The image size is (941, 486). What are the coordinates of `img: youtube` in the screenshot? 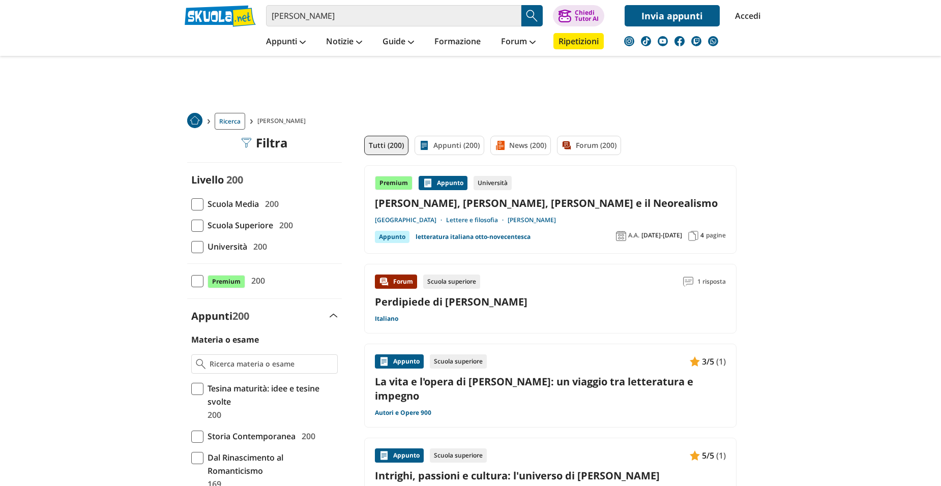 It's located at (663, 41).